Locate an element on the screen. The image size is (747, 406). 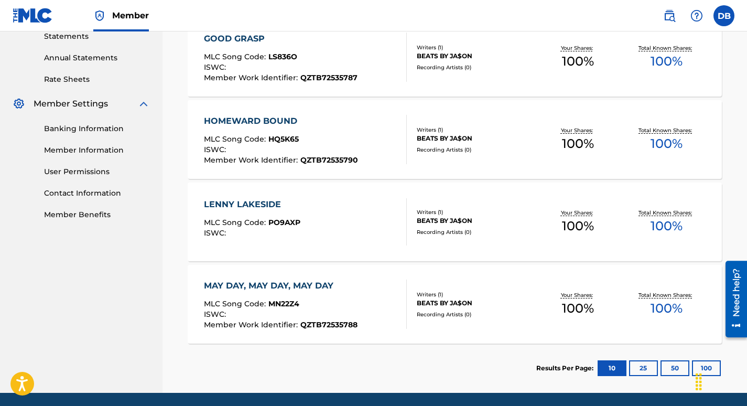
button: 100 is located at coordinates (706, 368).